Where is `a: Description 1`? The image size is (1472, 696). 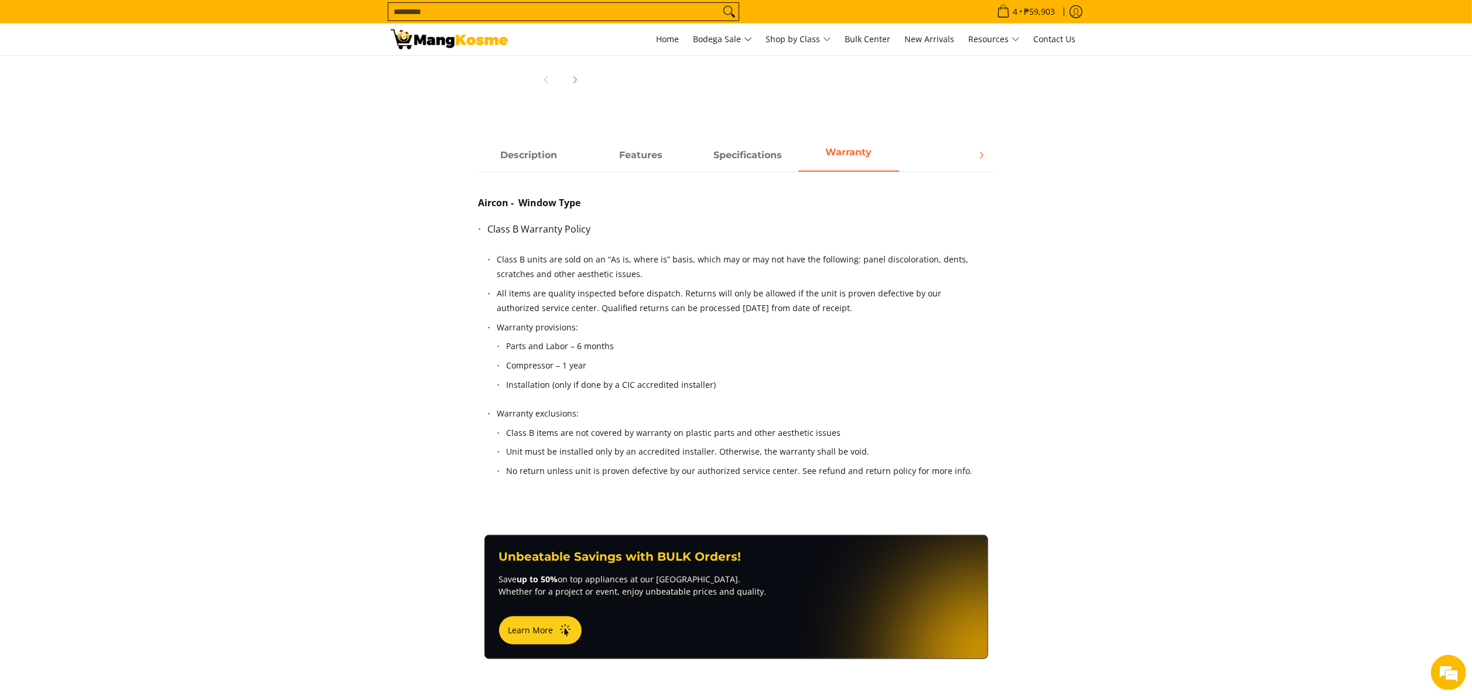
a: Description 1 is located at coordinates (641, 156).